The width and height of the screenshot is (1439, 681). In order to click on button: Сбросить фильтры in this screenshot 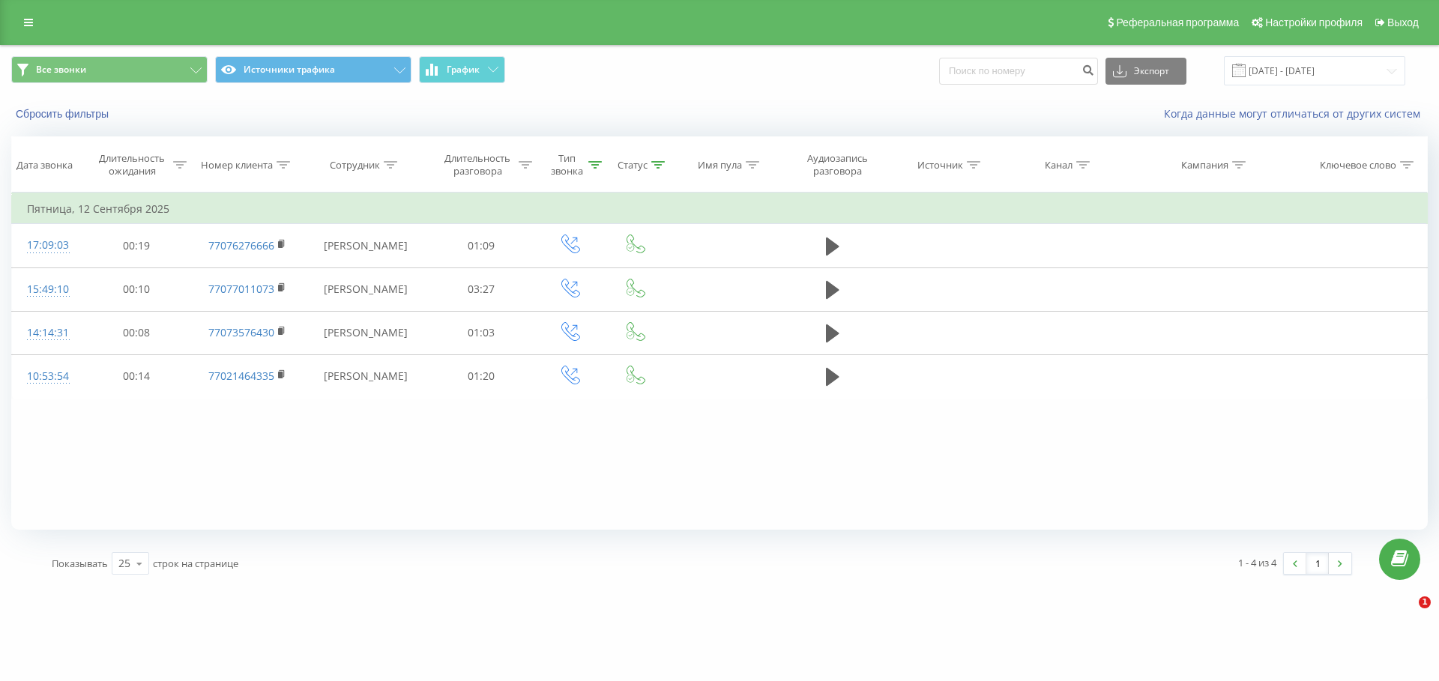, I will do `click(64, 114)`.